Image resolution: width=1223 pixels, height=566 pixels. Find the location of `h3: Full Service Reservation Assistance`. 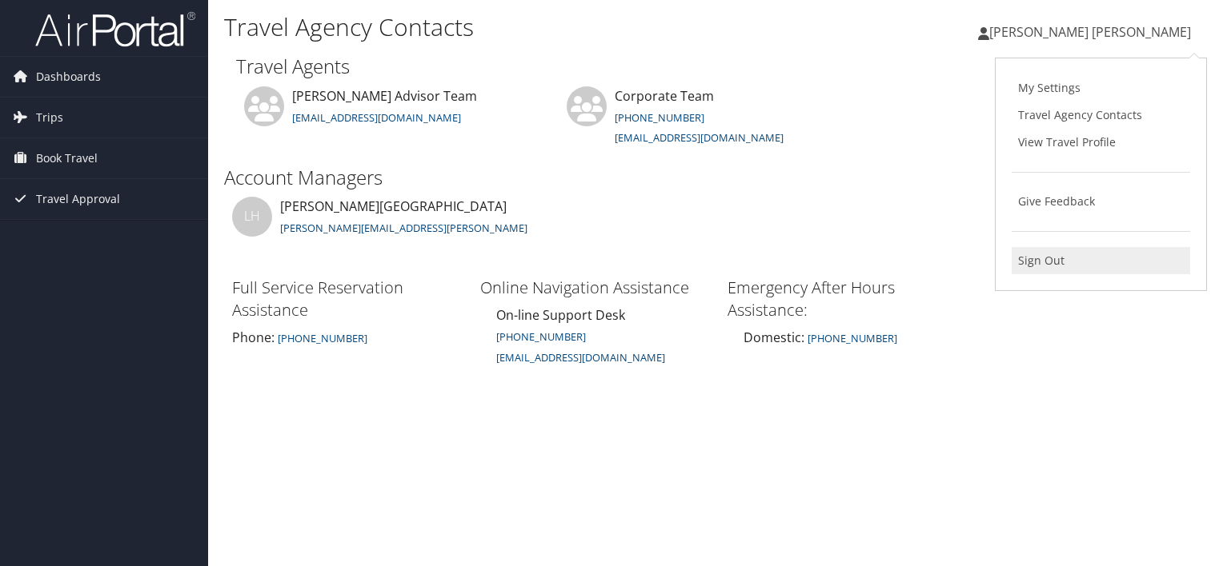

h3: Full Service Reservation Assistance is located at coordinates (348, 299).